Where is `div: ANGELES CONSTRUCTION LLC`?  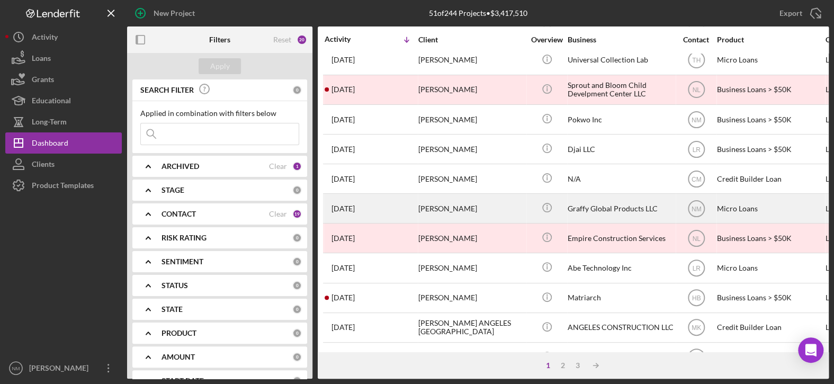
div: ANGELES CONSTRUCTION LLC is located at coordinates (621, 327).